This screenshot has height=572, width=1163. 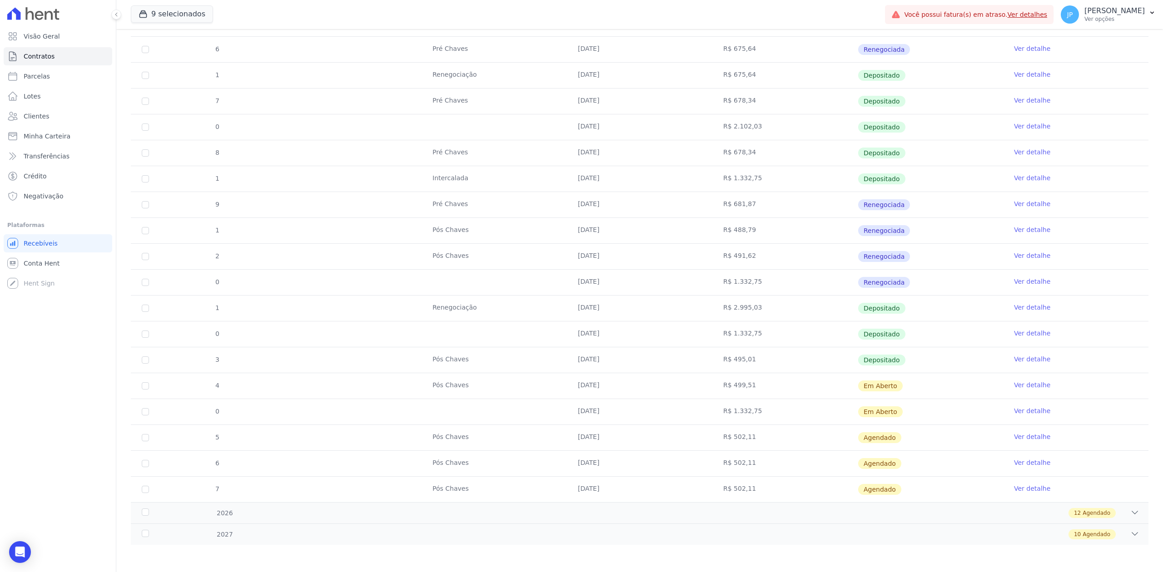 I want to click on a: Negativação, so click(x=58, y=196).